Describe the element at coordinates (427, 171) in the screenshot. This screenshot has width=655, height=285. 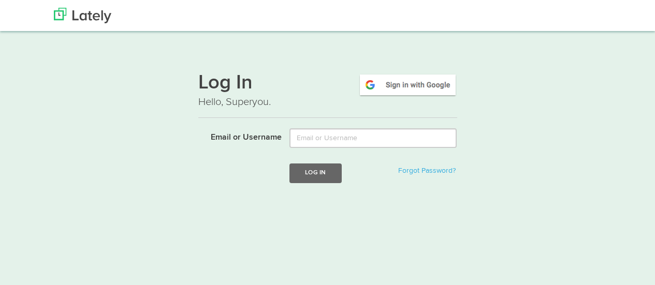
I see `a: Forgot Password?` at that location.